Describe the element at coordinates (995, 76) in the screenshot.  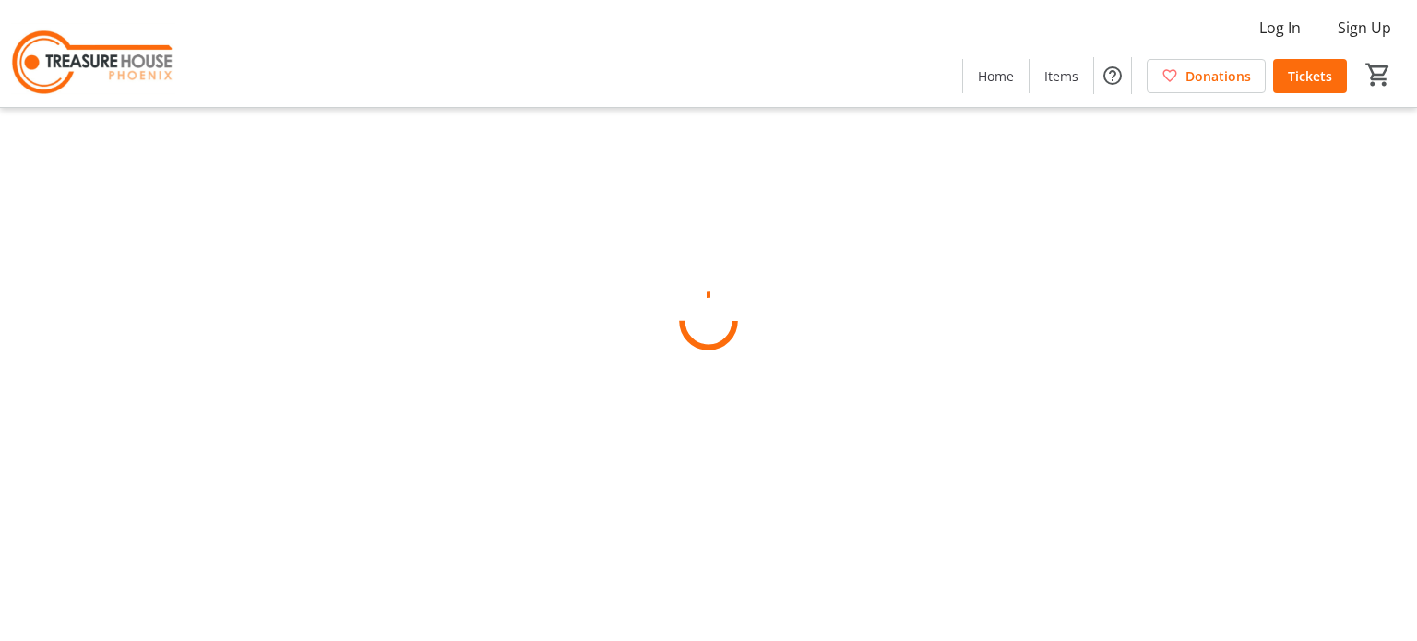
I see `span: Home` at that location.